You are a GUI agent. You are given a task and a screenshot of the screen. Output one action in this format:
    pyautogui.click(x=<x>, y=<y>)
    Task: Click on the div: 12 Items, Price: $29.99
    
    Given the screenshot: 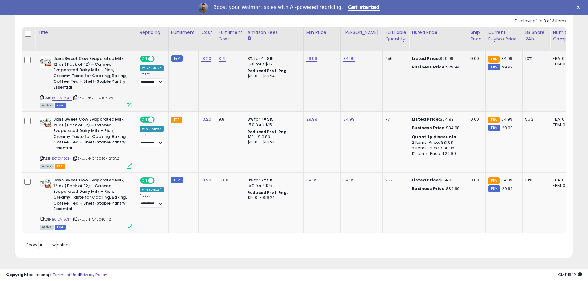 What is the action you would take?
    pyautogui.click(x=437, y=154)
    